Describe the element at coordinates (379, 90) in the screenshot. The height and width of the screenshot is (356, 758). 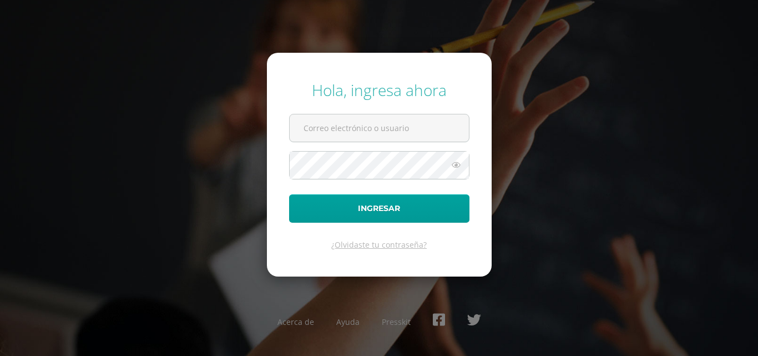
I see `div: Hola, ingresa ahora` at that location.